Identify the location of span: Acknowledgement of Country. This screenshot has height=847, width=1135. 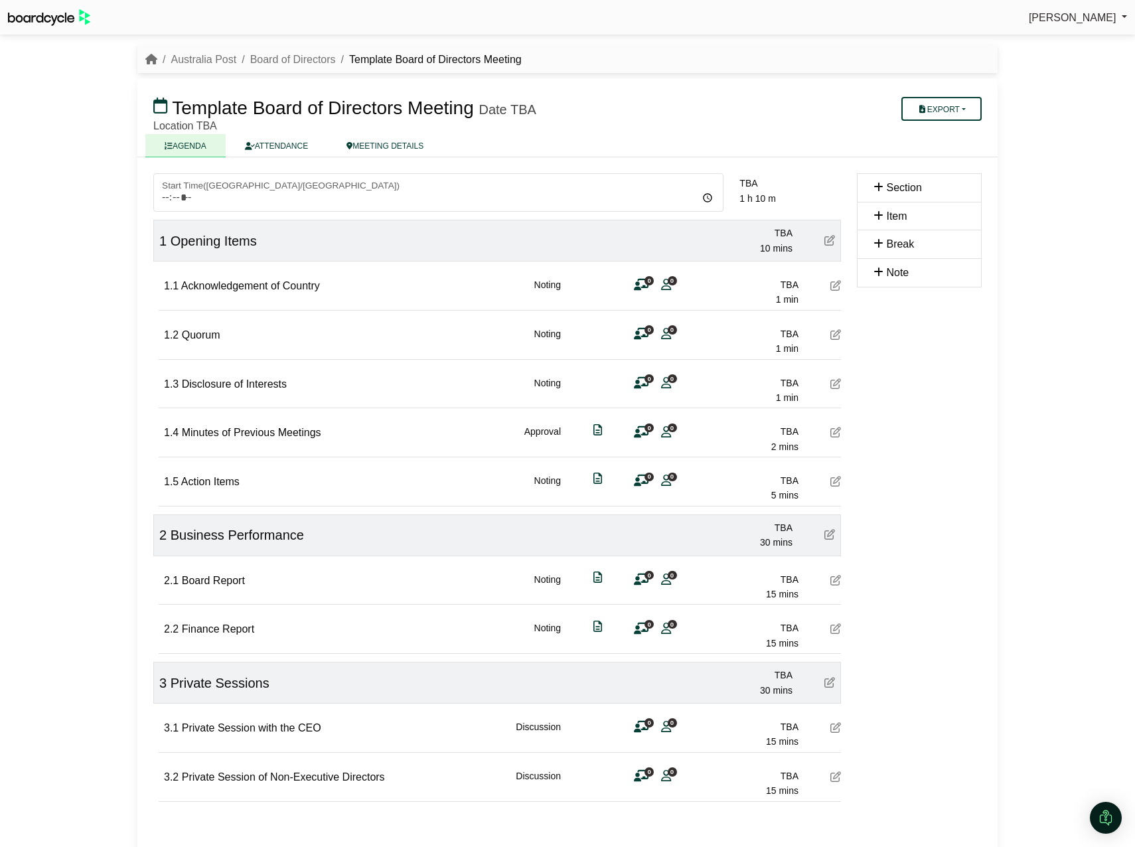
(250, 285).